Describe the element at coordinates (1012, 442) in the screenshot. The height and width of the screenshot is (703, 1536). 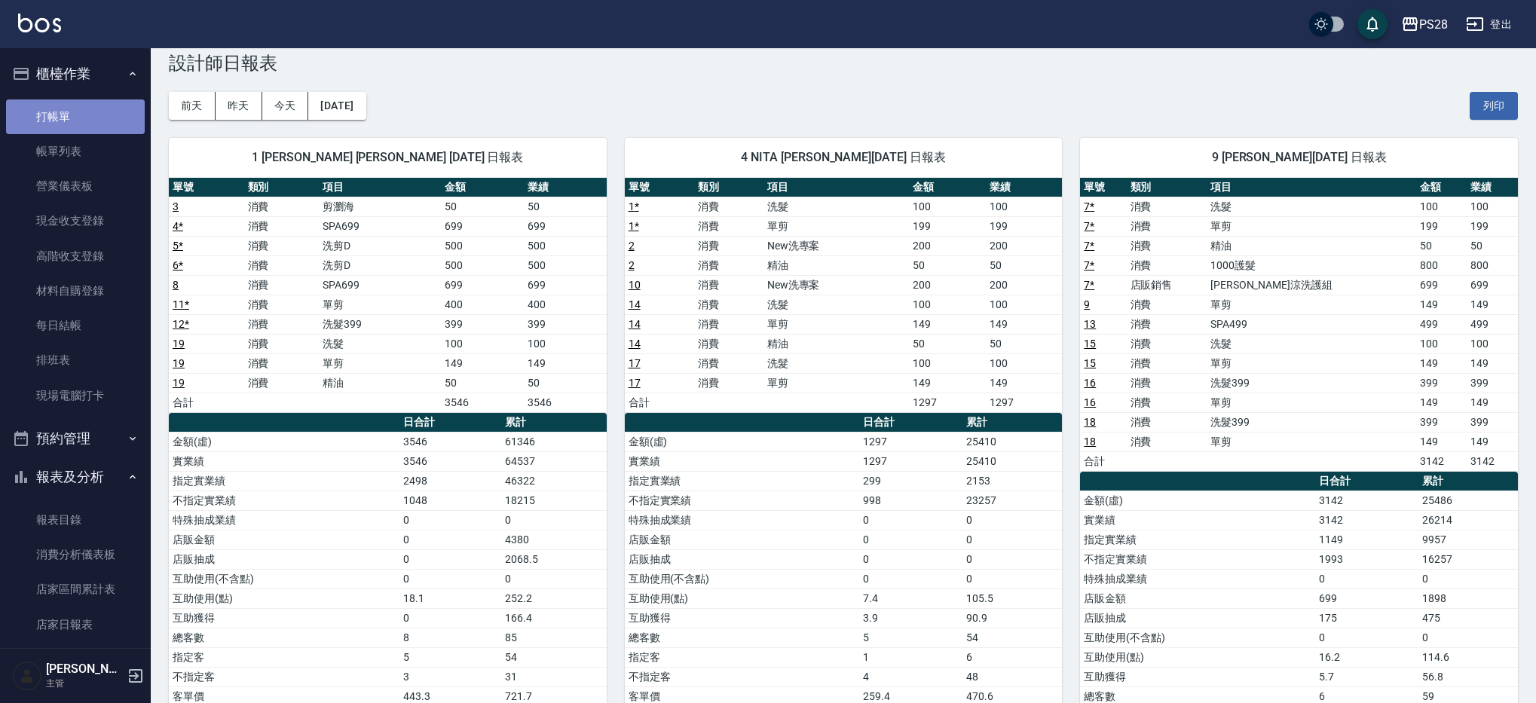
I see `td: 25410` at that location.